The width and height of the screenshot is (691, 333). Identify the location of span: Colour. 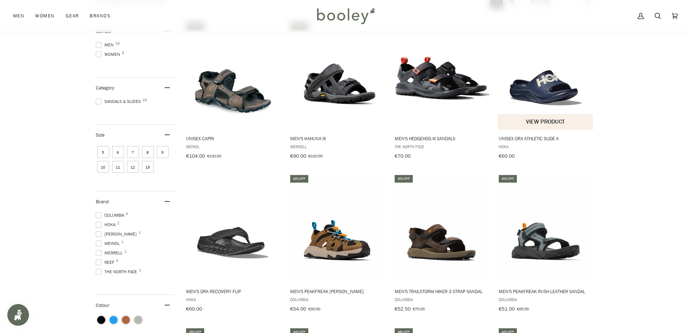
(105, 305).